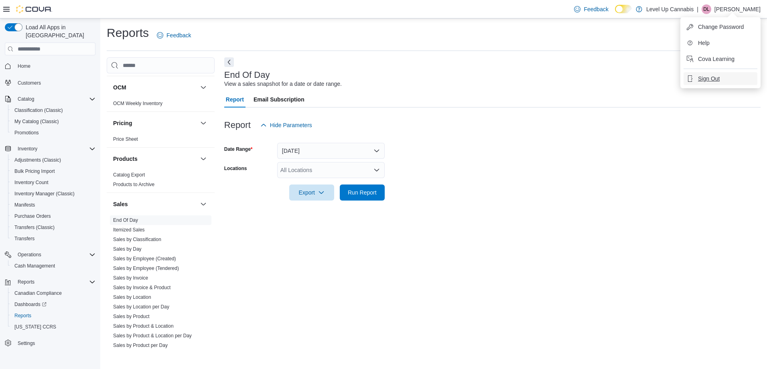  I want to click on button: Customers, so click(50, 82).